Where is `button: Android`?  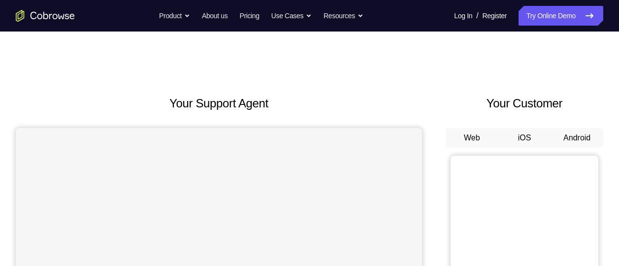 button: Android is located at coordinates (576, 138).